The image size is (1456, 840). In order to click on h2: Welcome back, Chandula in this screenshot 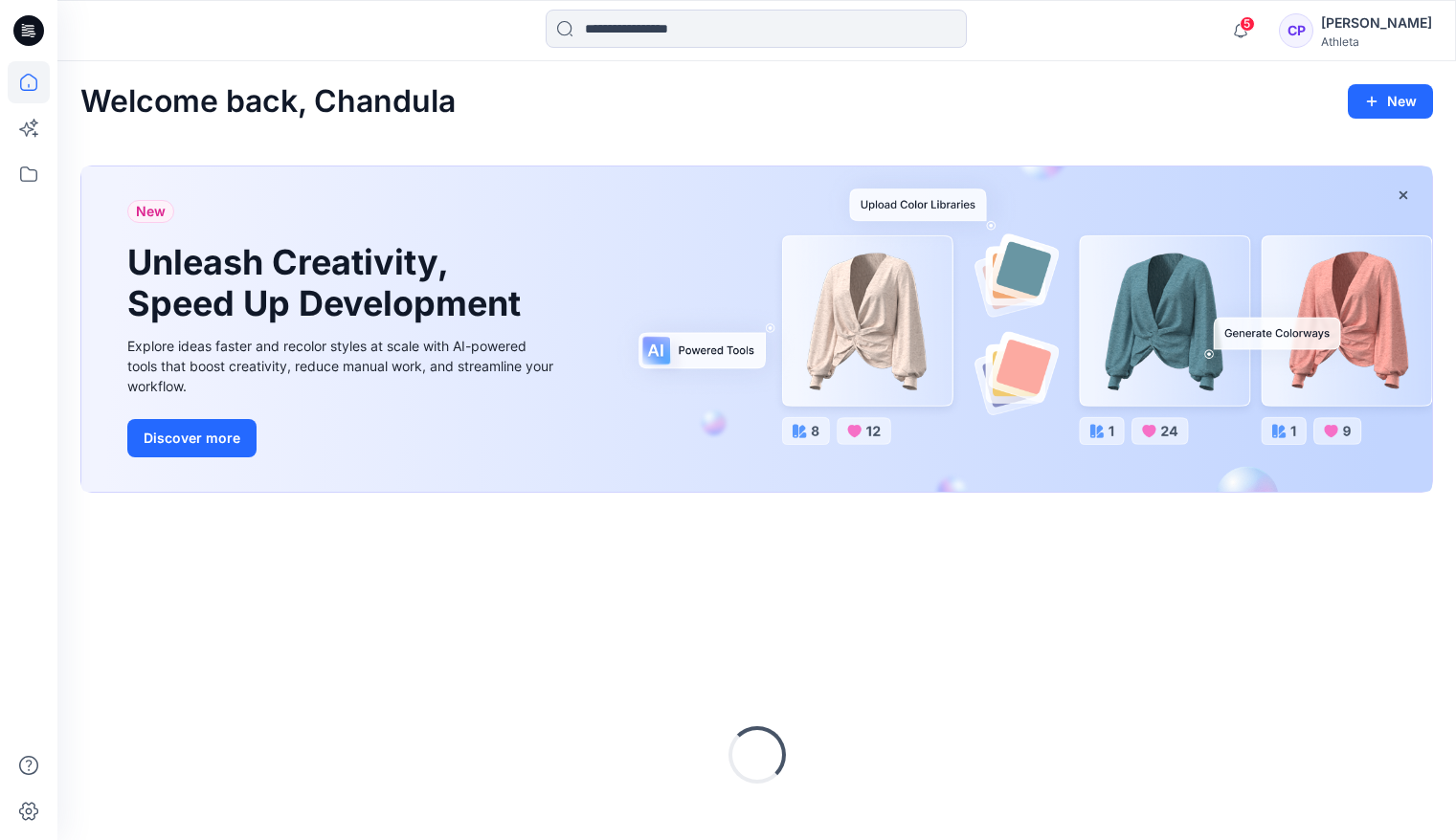, I will do `click(268, 102)`.